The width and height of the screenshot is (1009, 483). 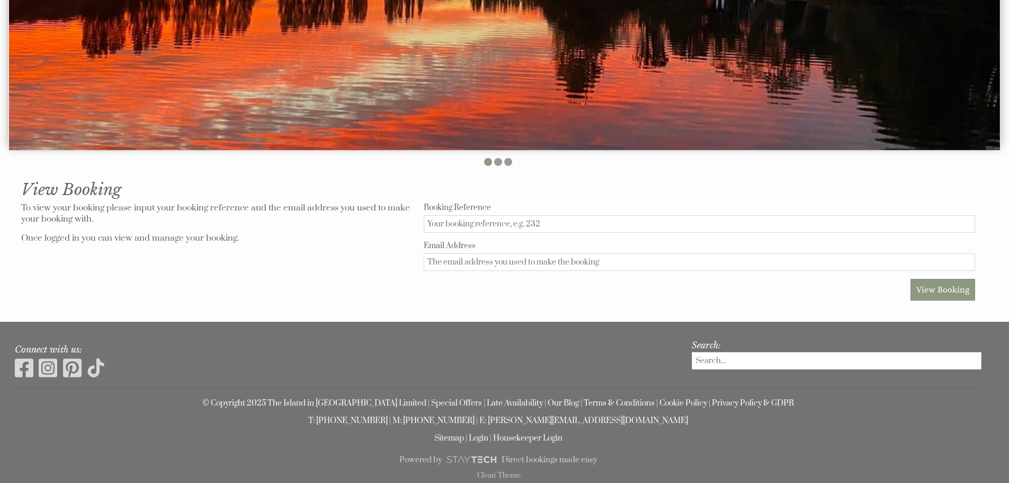 What do you see at coordinates (72, 368) in the screenshot?
I see `img: Pinterest` at bounding box center [72, 368].